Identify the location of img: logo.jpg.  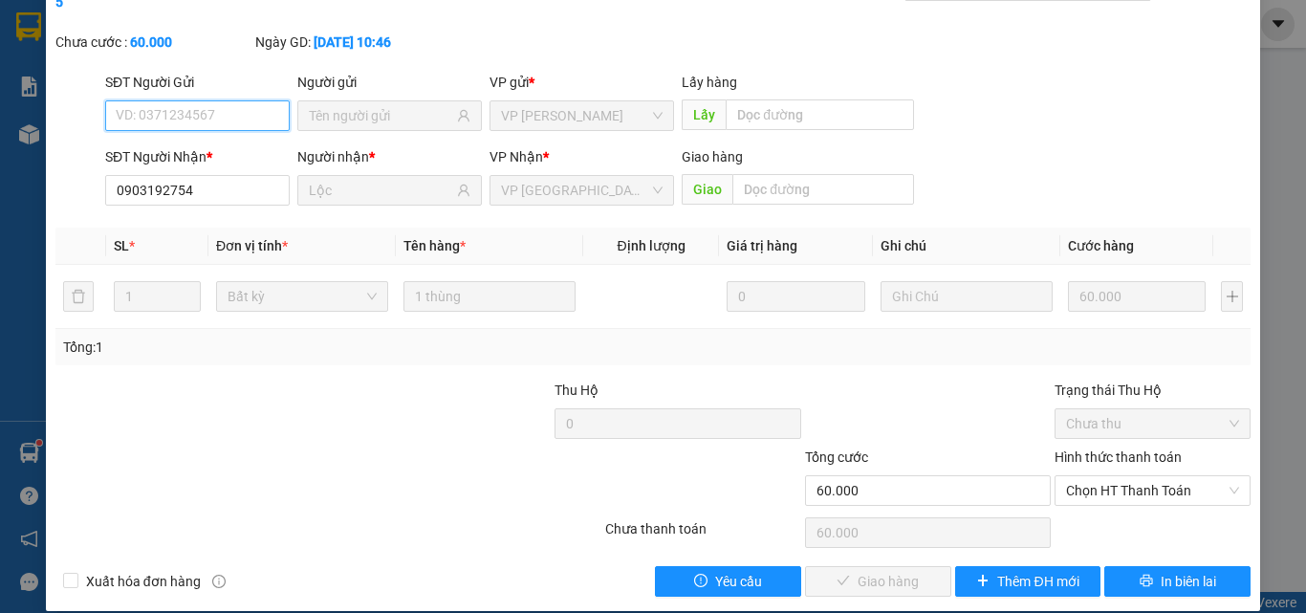
(230, 47).